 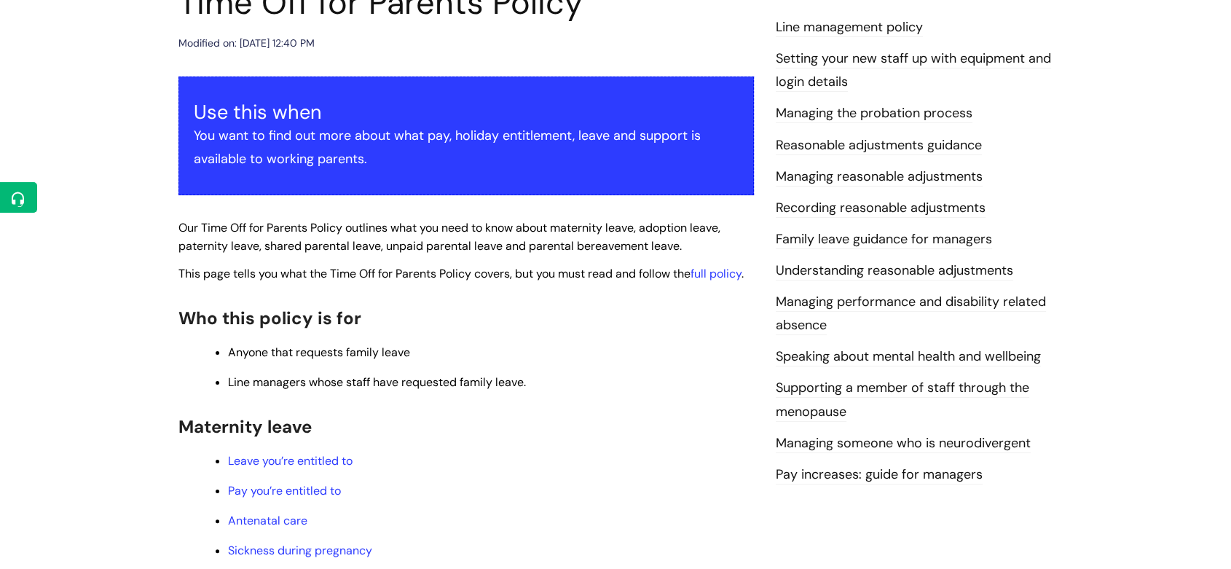 I want to click on p: You want to find out more about what pay, holiday entitlement, leave and support is available to ..., so click(x=466, y=147).